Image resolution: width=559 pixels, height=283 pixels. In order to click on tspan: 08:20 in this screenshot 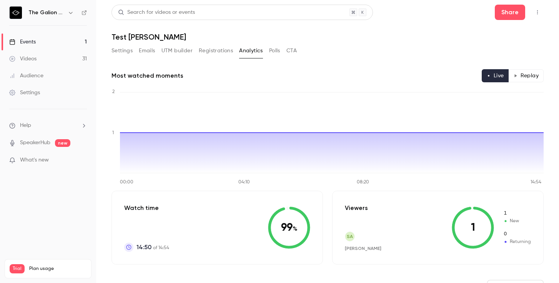, I will do `click(363, 182)`.